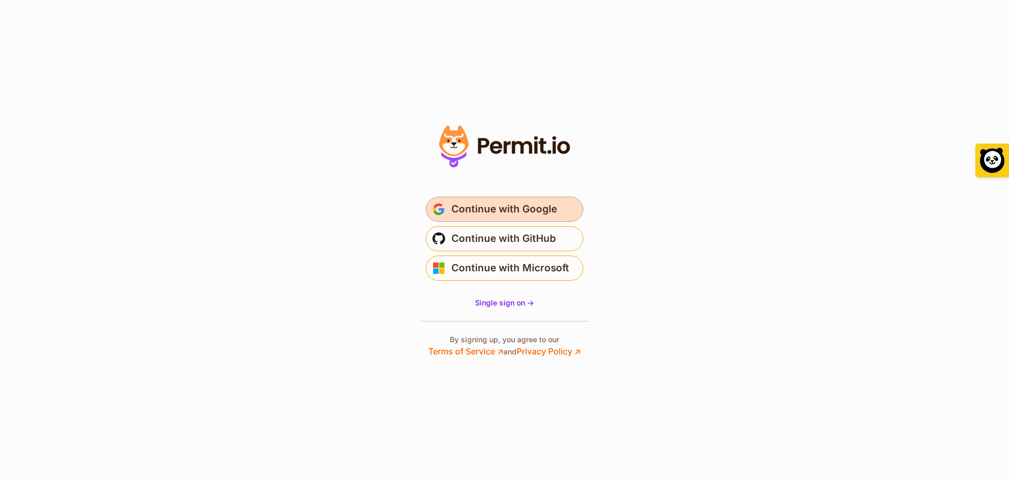  What do you see at coordinates (505, 268) in the screenshot?
I see `button: Continue with Microsoft` at bounding box center [505, 268].